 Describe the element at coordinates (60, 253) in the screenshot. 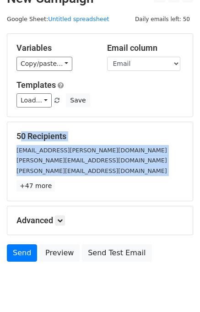

I see `a: Preview` at that location.